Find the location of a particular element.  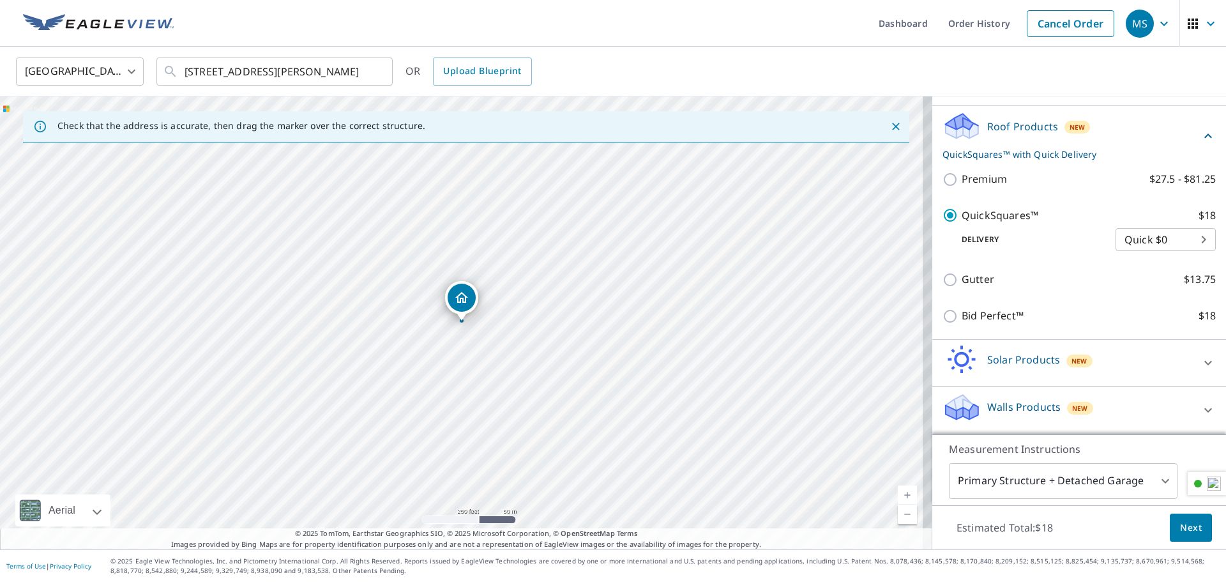

p: Roof Products is located at coordinates (1023, 126).